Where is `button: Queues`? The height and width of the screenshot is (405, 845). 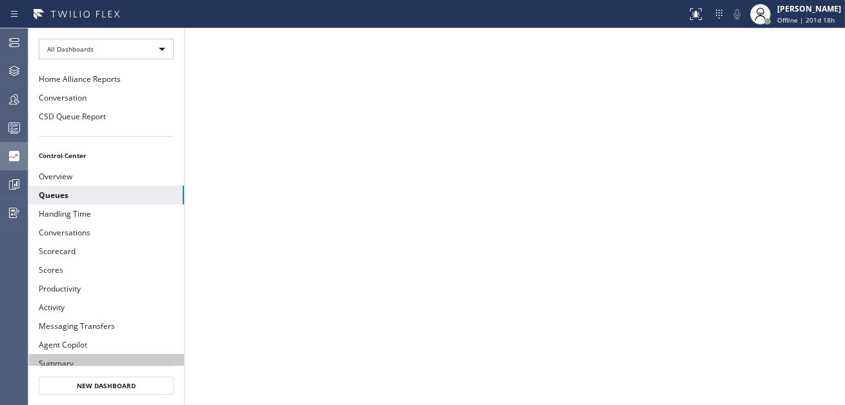
button: Queues is located at coordinates (106, 195).